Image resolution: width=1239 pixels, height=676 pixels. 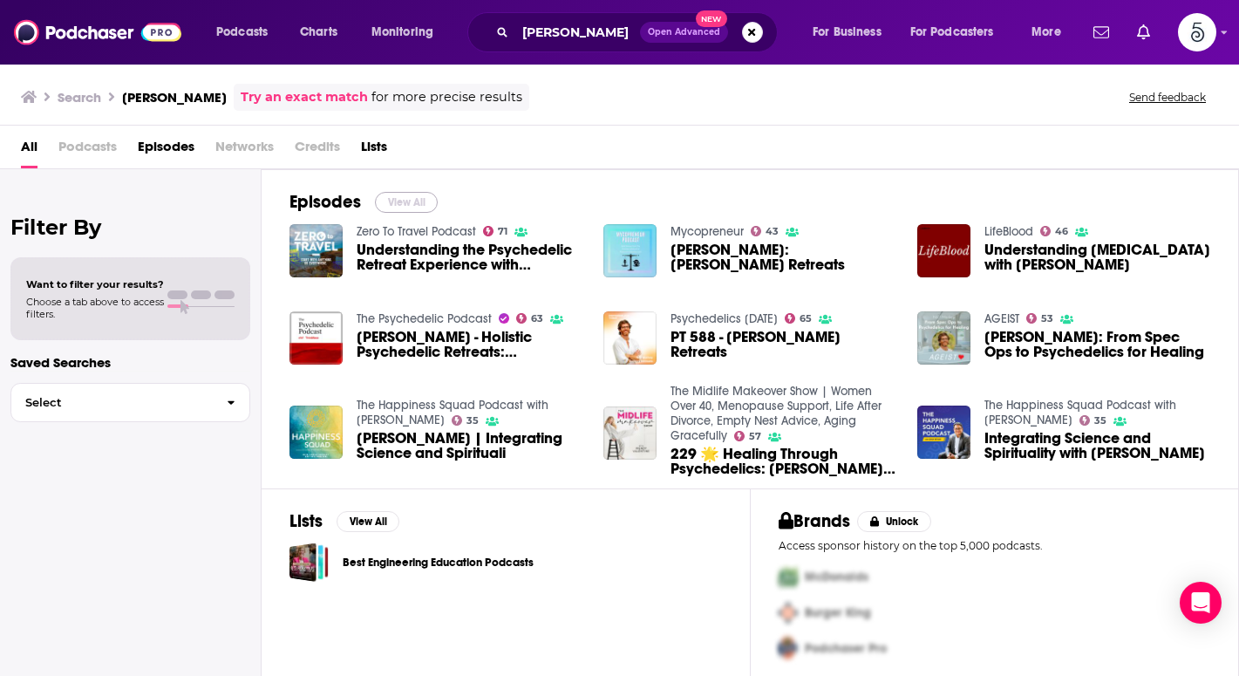 I want to click on button: Send feedback, so click(x=1168, y=97).